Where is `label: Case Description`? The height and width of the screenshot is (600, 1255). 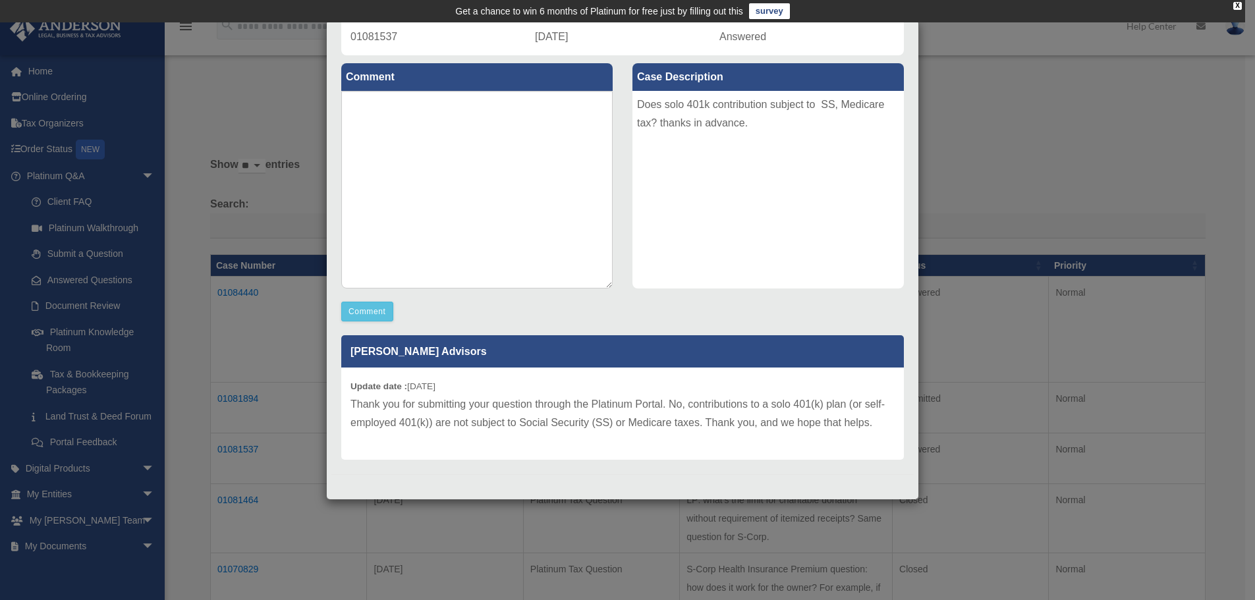
label: Case Description is located at coordinates (768, 77).